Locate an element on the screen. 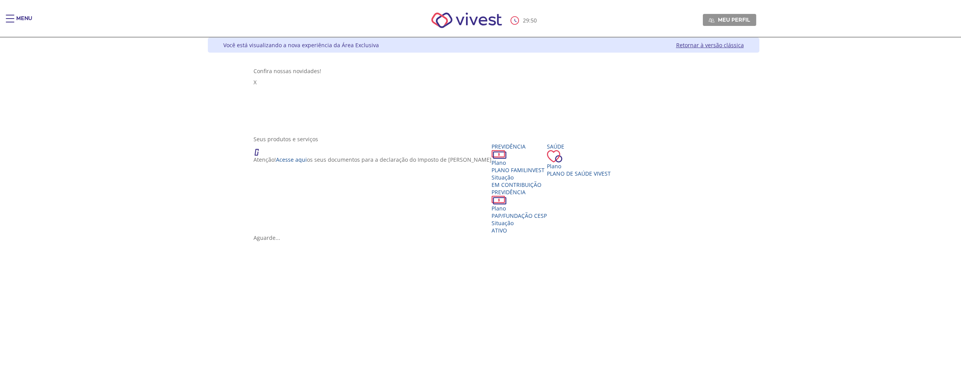  img: Meu perfil is located at coordinates (711, 20).